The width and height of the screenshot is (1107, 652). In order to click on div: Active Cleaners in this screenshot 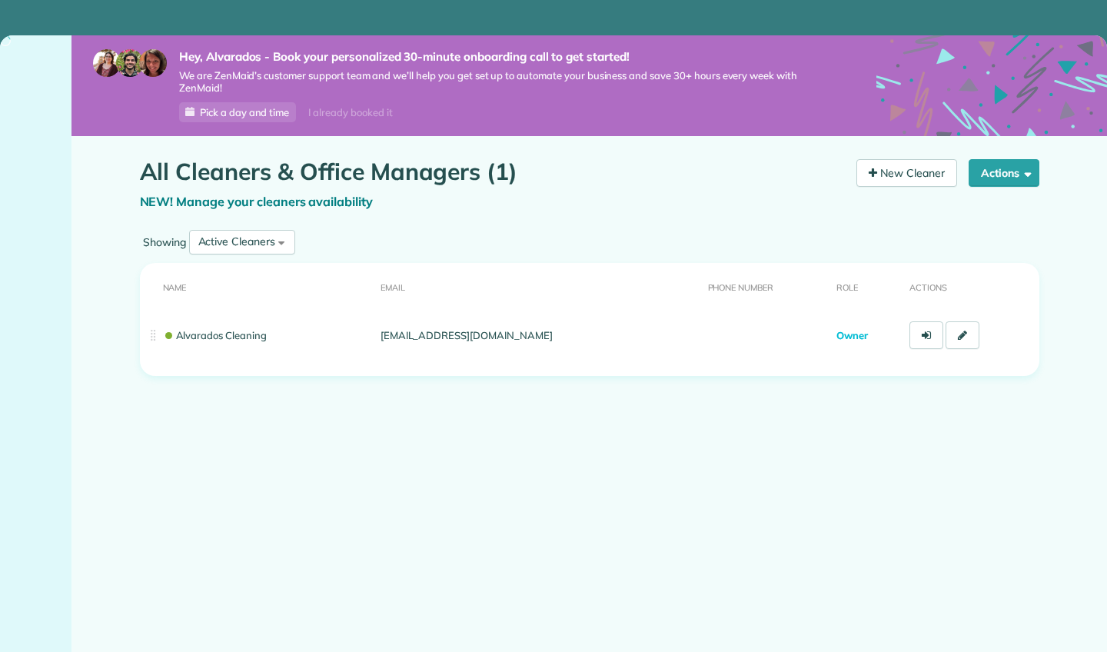, I will do `click(237, 241)`.